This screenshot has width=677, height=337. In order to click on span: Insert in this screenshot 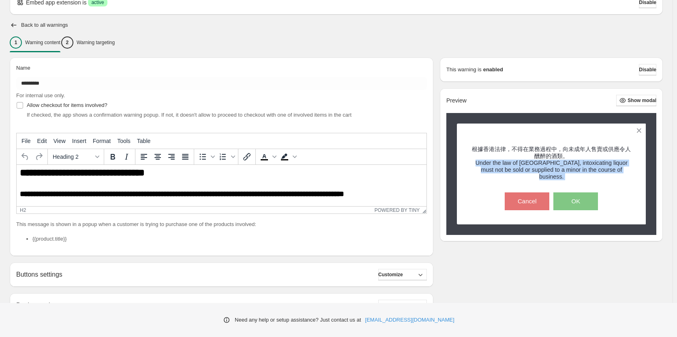, I will do `click(79, 141)`.